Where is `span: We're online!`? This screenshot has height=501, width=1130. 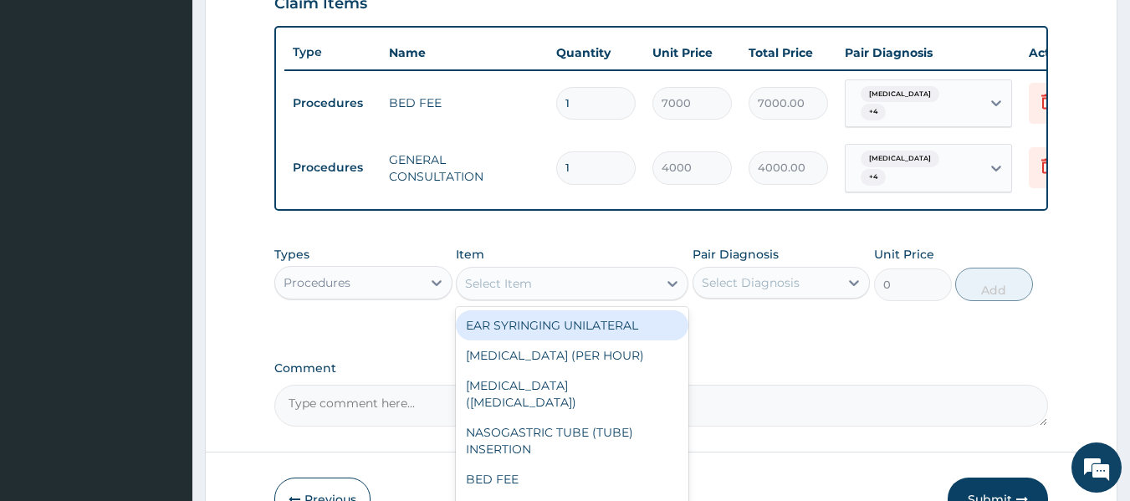
span: We're online! is located at coordinates (164, 231).